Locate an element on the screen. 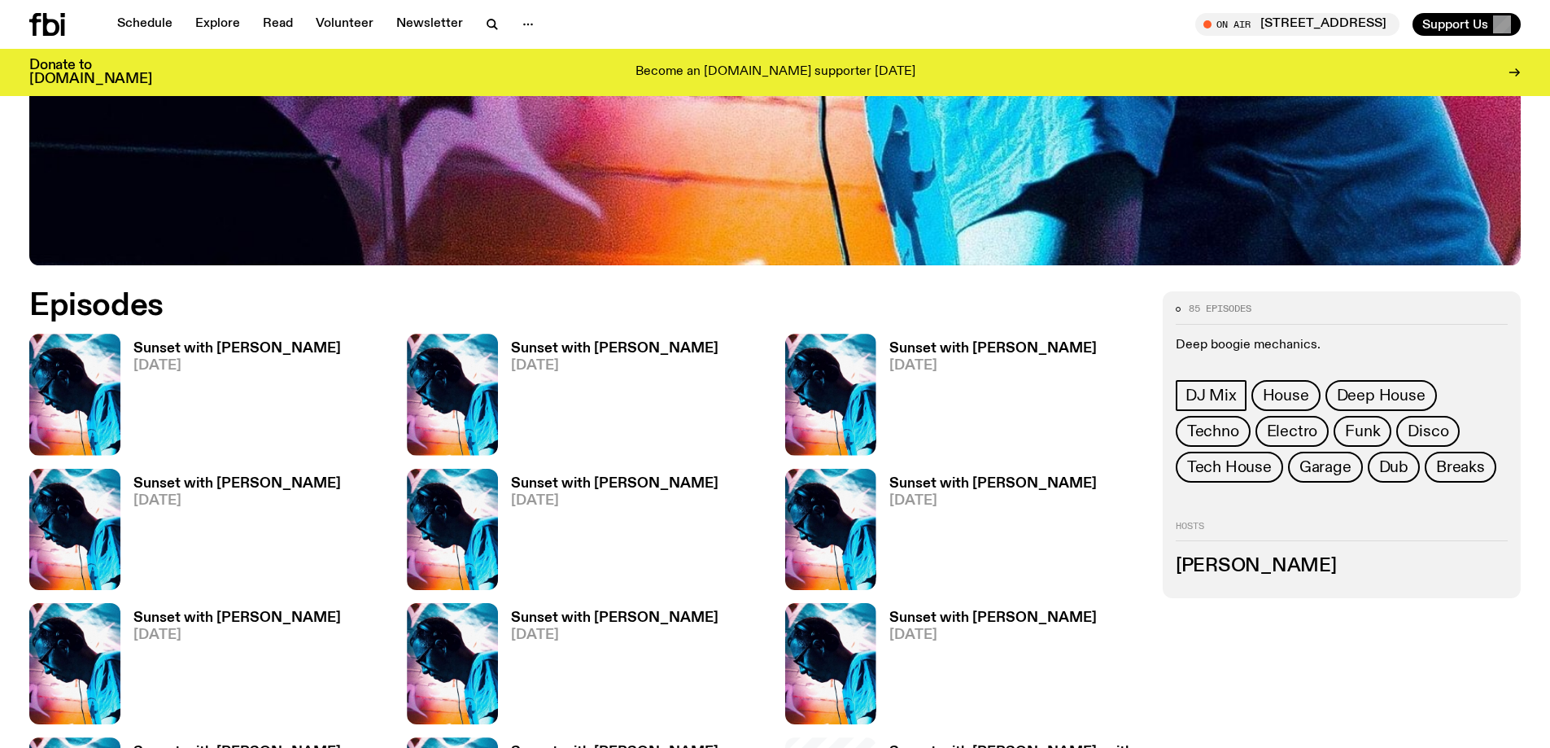 The width and height of the screenshot is (1550, 748). a: Tech House is located at coordinates (1230, 467).